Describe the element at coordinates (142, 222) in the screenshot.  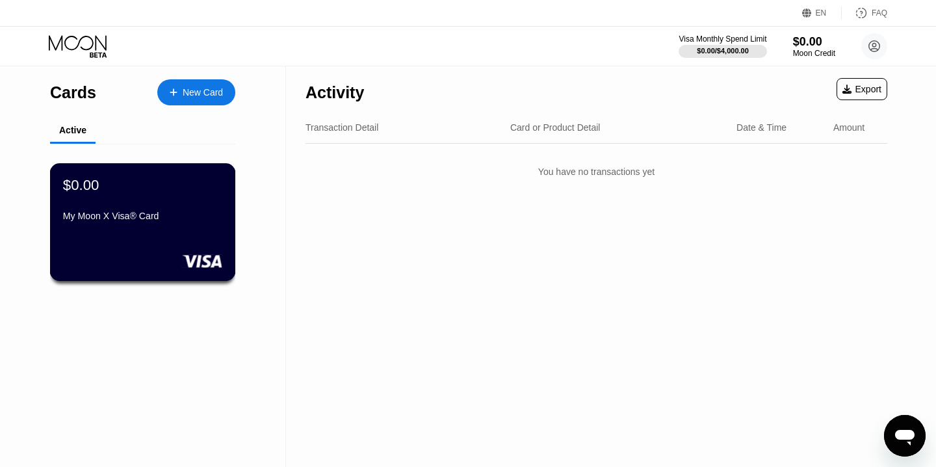
I see `div: $0.00My Moon X Visa® Card` at that location.